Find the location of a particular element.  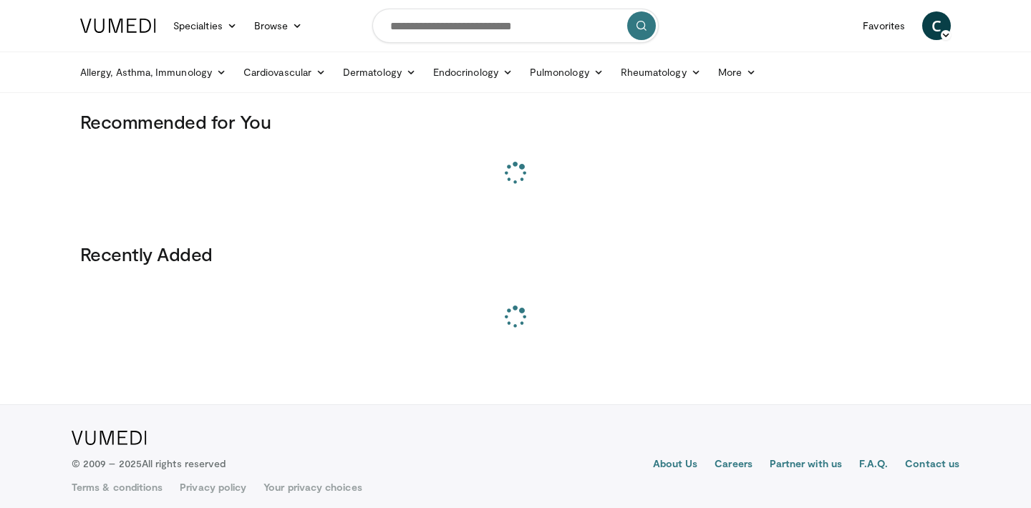

a: Your privacy choices is located at coordinates (312, 488).